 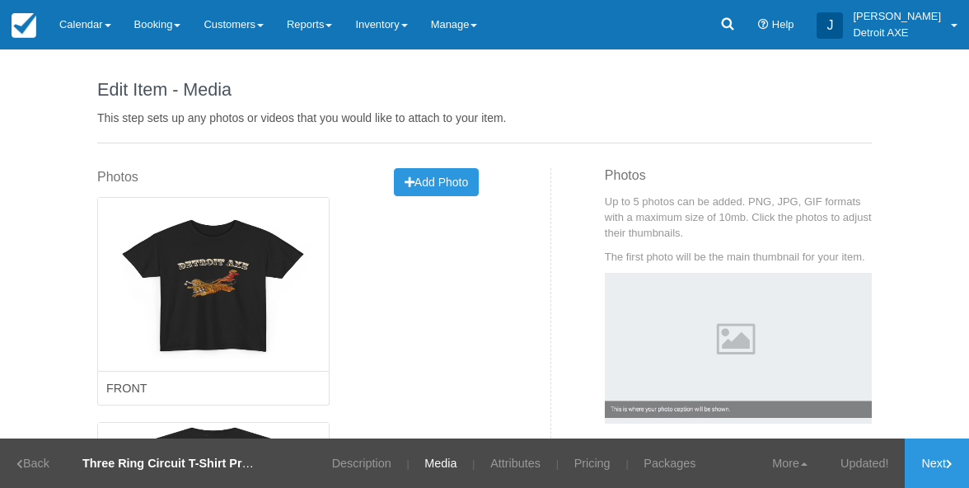 What do you see at coordinates (118, 177) in the screenshot?
I see `label: Photos` at bounding box center [118, 177].